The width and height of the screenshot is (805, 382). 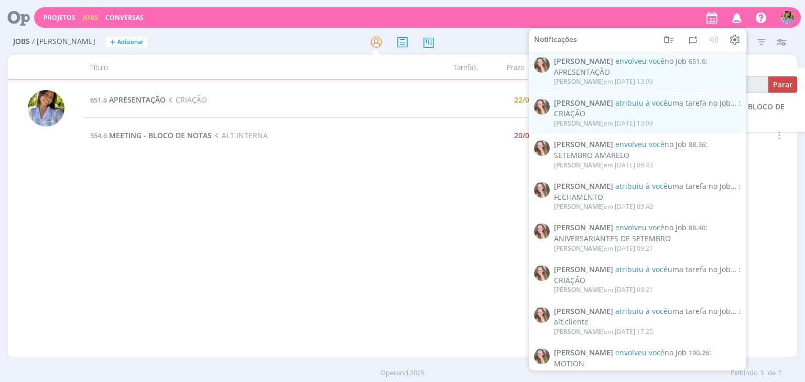 I want to click on span: CRIAÇÃO, so click(x=186, y=100).